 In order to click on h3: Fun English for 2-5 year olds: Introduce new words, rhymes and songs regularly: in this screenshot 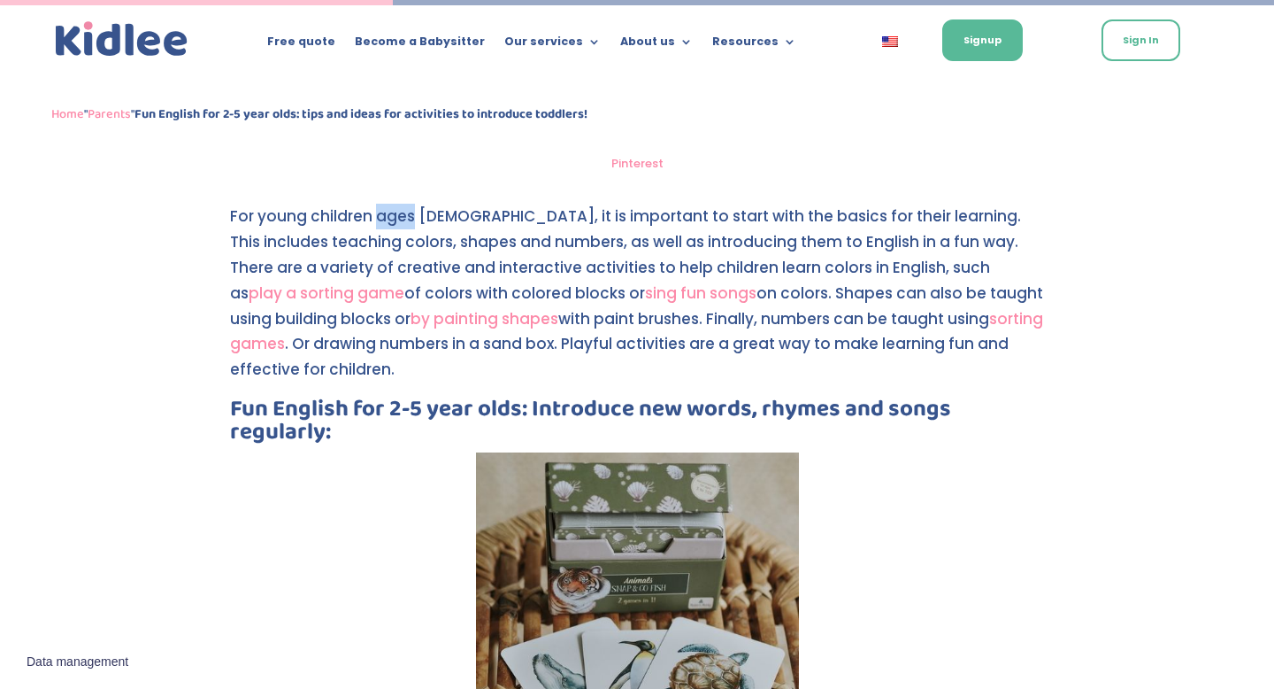, I will do `click(637, 425)`.